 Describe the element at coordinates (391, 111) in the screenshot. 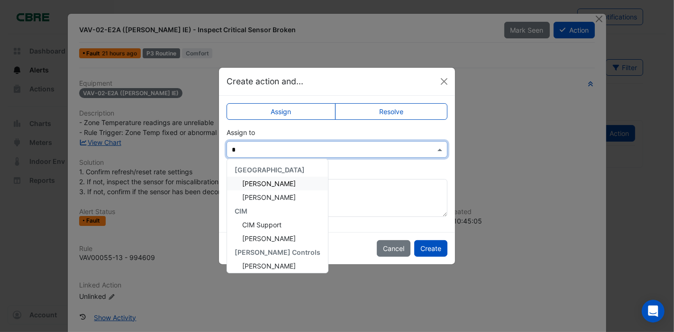

I see `label: Resolve` at that location.